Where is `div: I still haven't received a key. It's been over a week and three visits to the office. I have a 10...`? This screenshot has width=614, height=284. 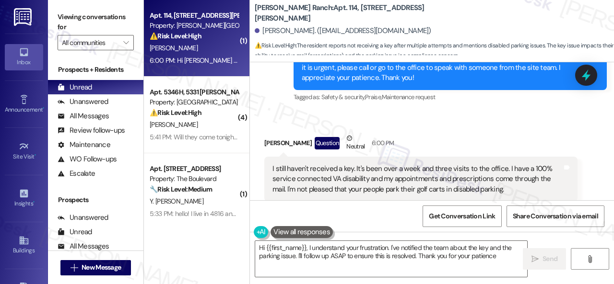 div: I still haven't received a key. It's been over a week and three visits to the office. I have a 10... is located at coordinates (417, 179).